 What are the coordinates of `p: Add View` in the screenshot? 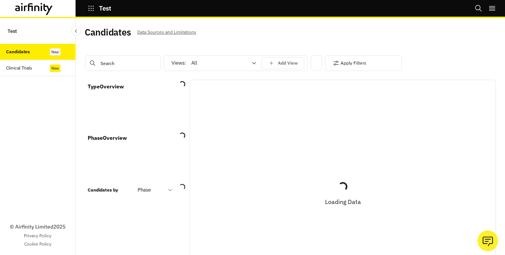 It's located at (288, 63).